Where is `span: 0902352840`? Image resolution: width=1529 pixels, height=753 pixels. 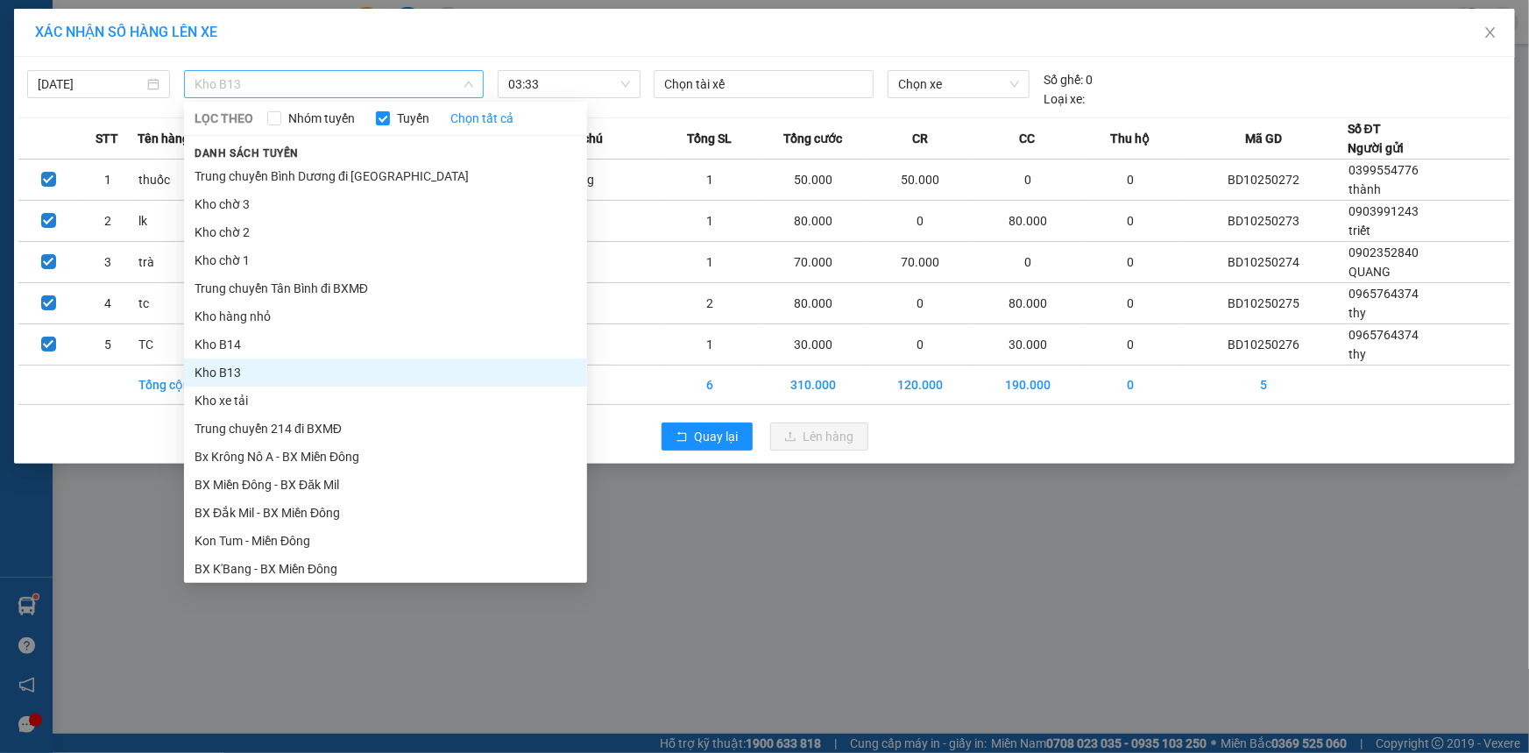
span: 0902352840 is located at coordinates (1384, 252).